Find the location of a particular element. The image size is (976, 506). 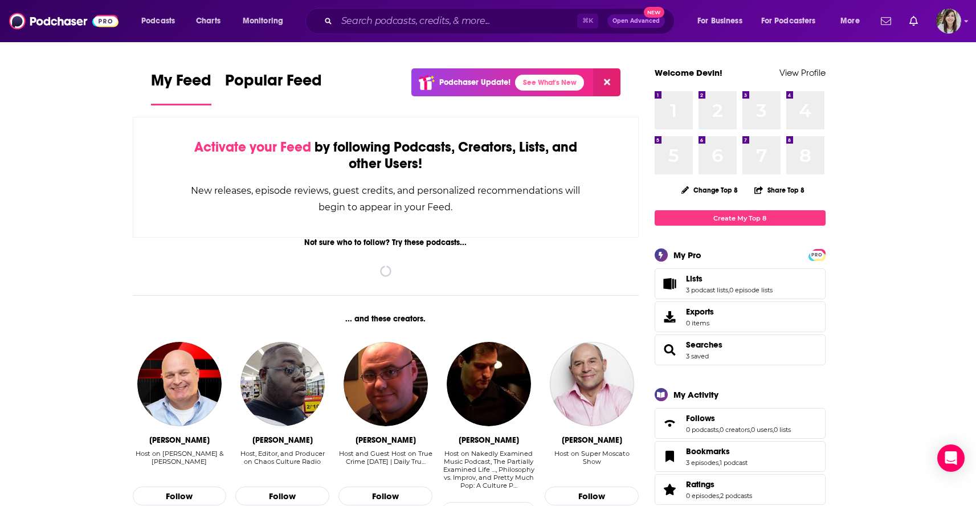

a: 3 saved is located at coordinates (697, 356).